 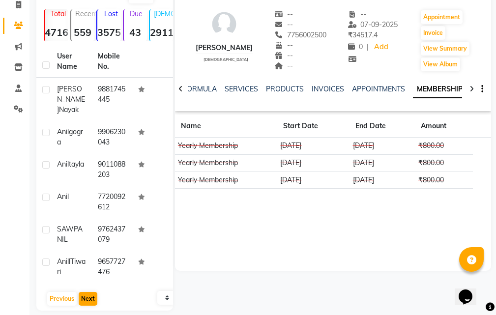 I want to click on th: End Date, so click(x=382, y=126).